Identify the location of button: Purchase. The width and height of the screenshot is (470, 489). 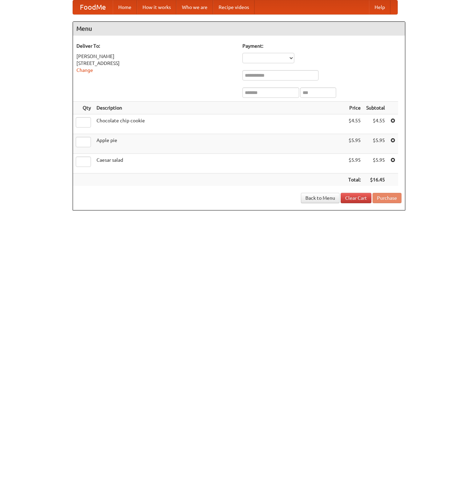
(387, 198).